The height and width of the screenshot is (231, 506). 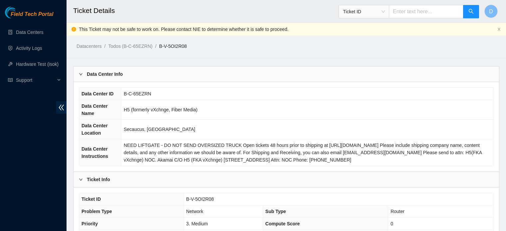 I want to click on b: Data Center Info, so click(x=105, y=74).